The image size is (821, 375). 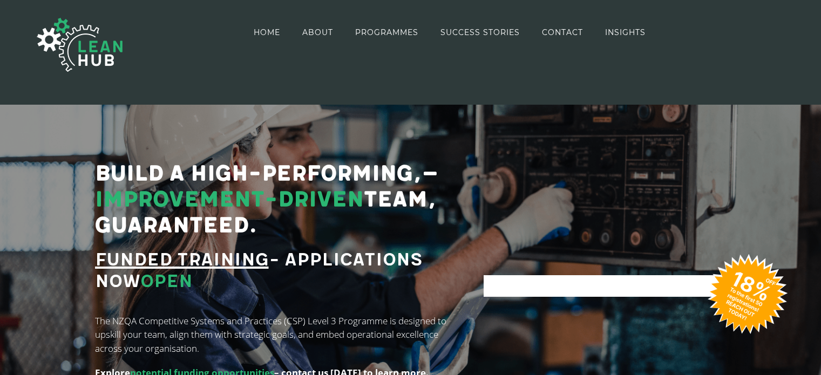 I want to click on span: INSIGHTS, so click(x=625, y=32).